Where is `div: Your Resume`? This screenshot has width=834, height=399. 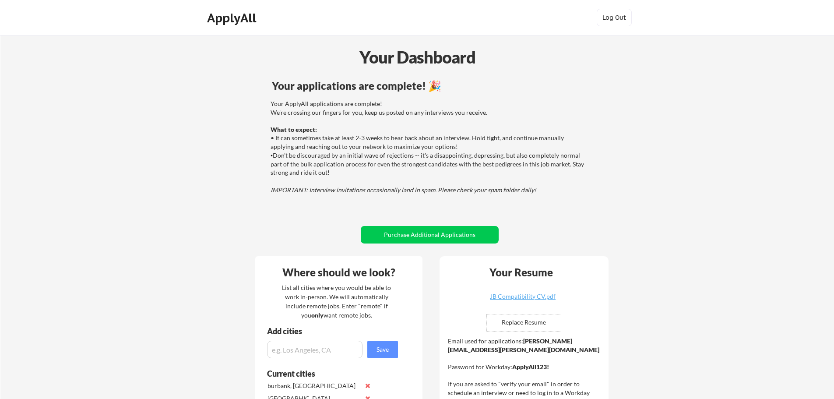
div: Your Resume is located at coordinates (521, 272).